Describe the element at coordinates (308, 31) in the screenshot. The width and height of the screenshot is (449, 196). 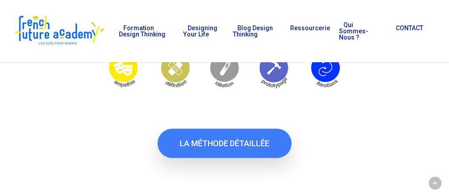
I see `a: Ressourcerie` at that location.